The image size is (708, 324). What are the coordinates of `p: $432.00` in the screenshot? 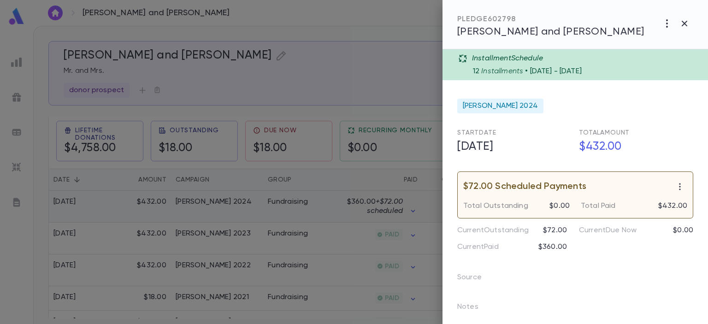 It's located at (672, 206).